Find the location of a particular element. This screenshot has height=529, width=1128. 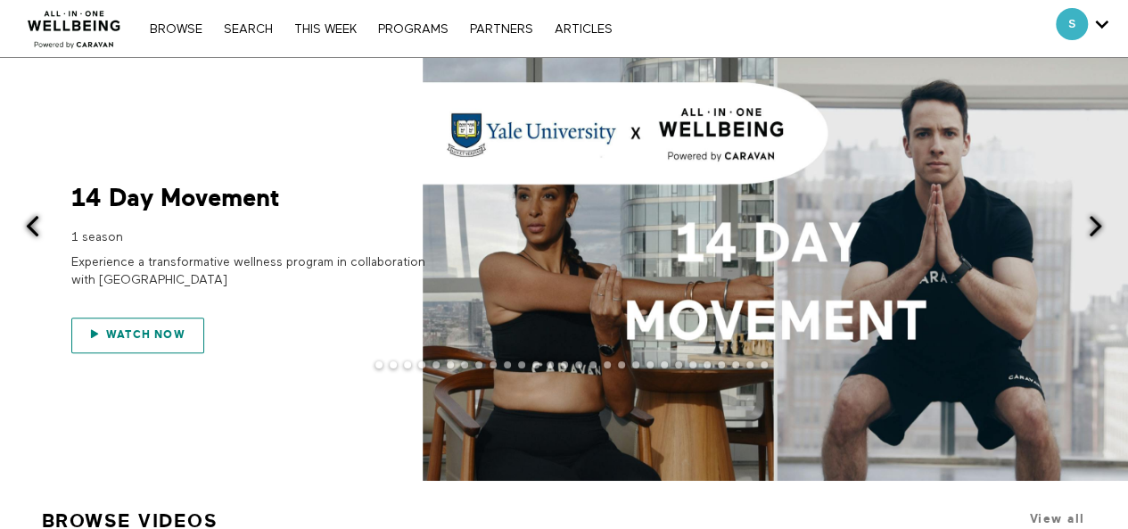

span: View all is located at coordinates (1058, 518).